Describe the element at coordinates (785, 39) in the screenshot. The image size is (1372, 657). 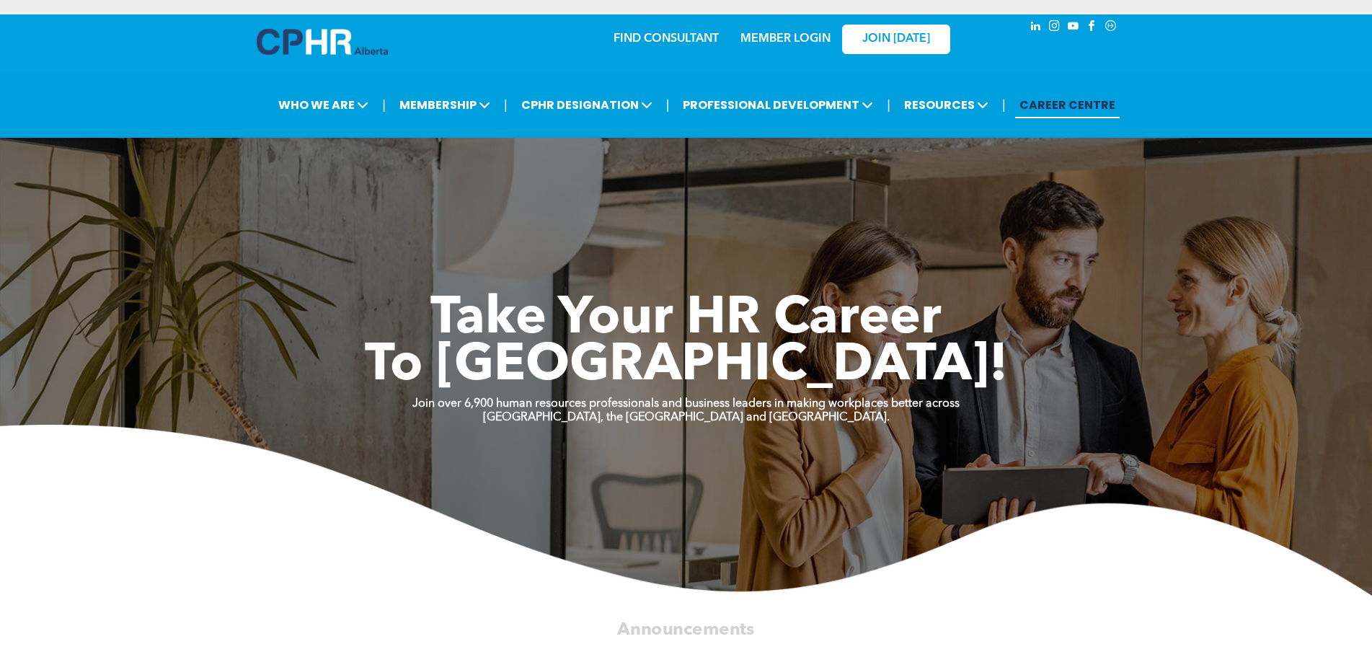
I see `a: MEMBER LOGIN` at that location.